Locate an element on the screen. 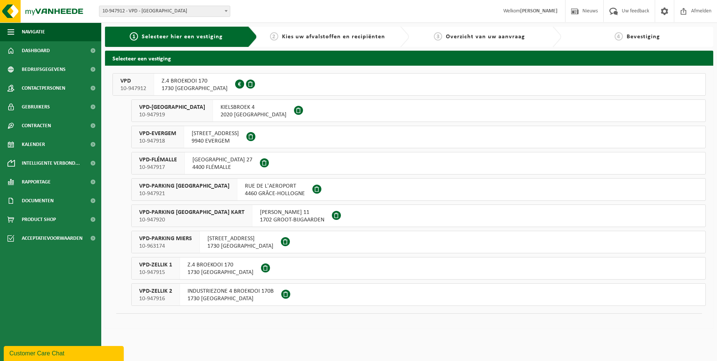  div: Customer Care Chat is located at coordinates (60, 9).